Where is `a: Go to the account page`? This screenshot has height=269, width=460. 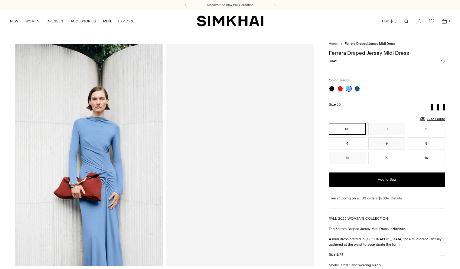 a: Go to the account page is located at coordinates (419, 21).